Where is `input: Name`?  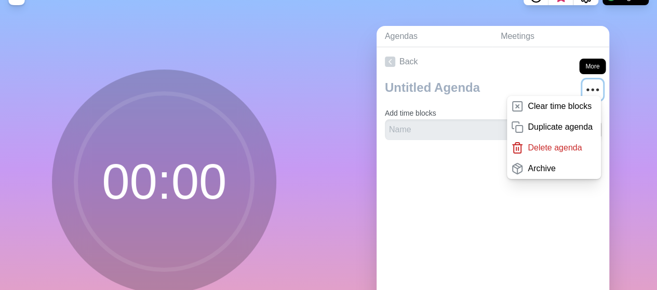
input: Name is located at coordinates (464, 130).